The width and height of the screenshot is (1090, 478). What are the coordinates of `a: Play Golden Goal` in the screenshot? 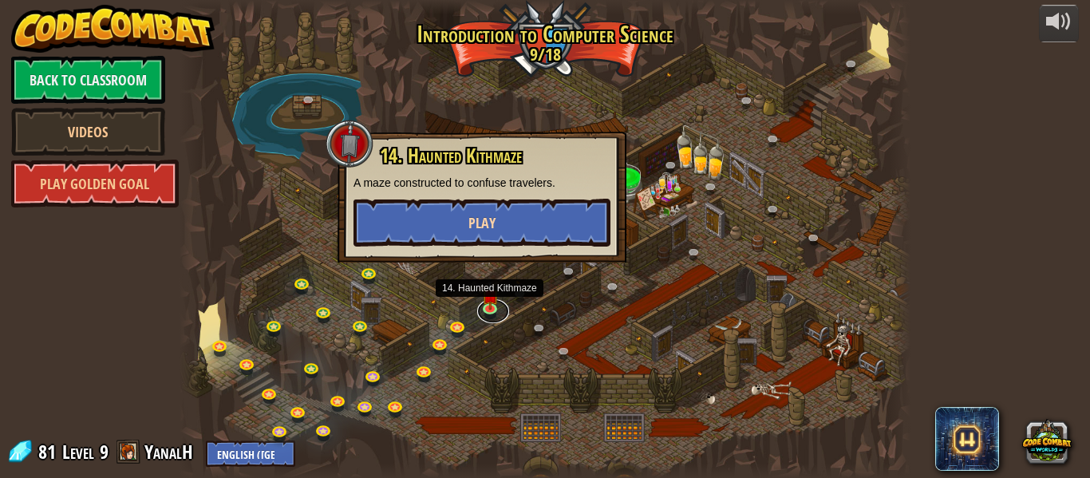 It's located at (95, 184).